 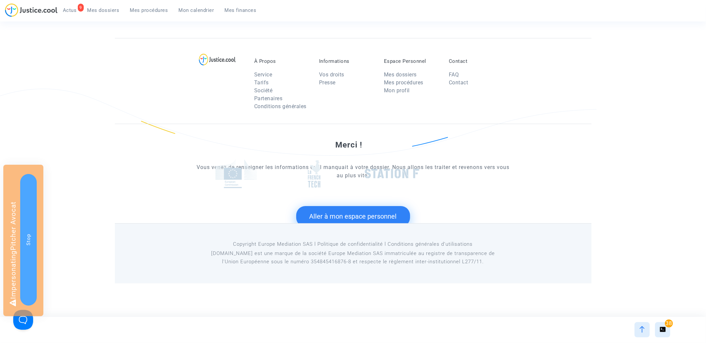 I want to click on span: Stop, so click(x=28, y=240).